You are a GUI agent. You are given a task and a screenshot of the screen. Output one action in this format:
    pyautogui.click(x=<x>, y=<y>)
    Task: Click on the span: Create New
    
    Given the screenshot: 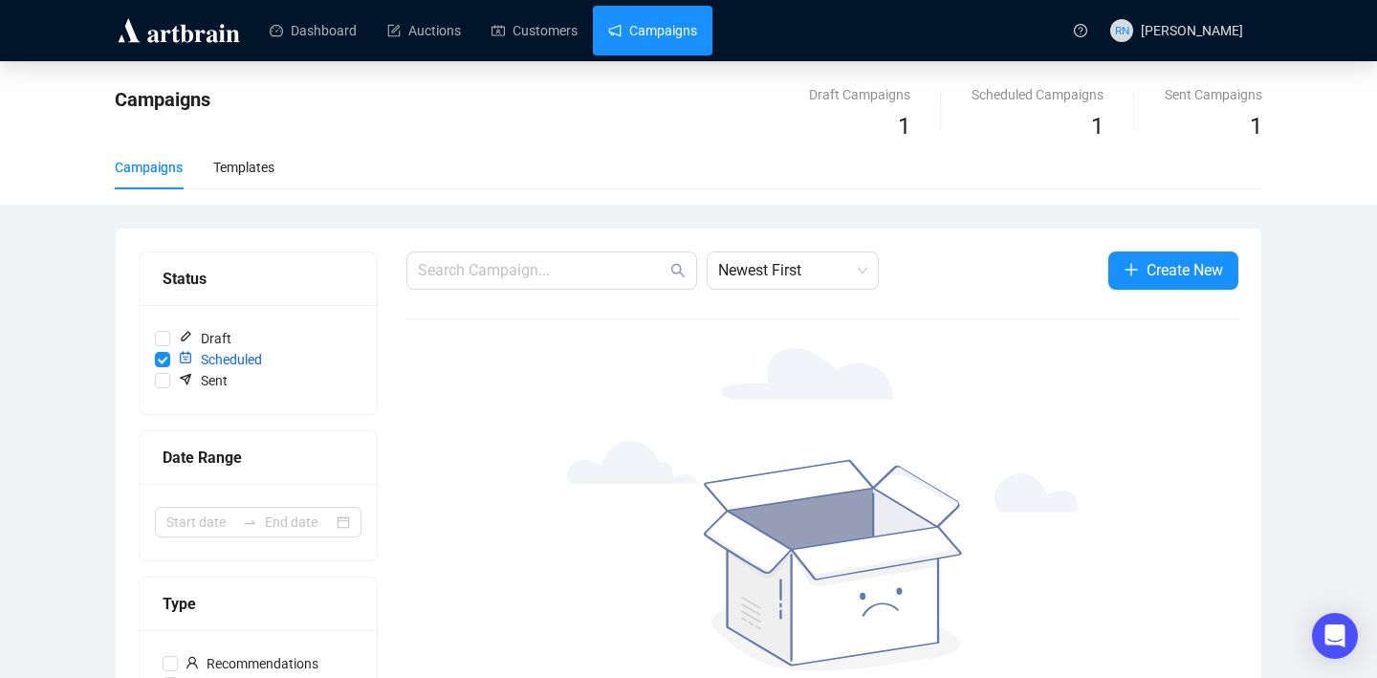 What is the action you would take?
    pyautogui.click(x=1185, y=270)
    